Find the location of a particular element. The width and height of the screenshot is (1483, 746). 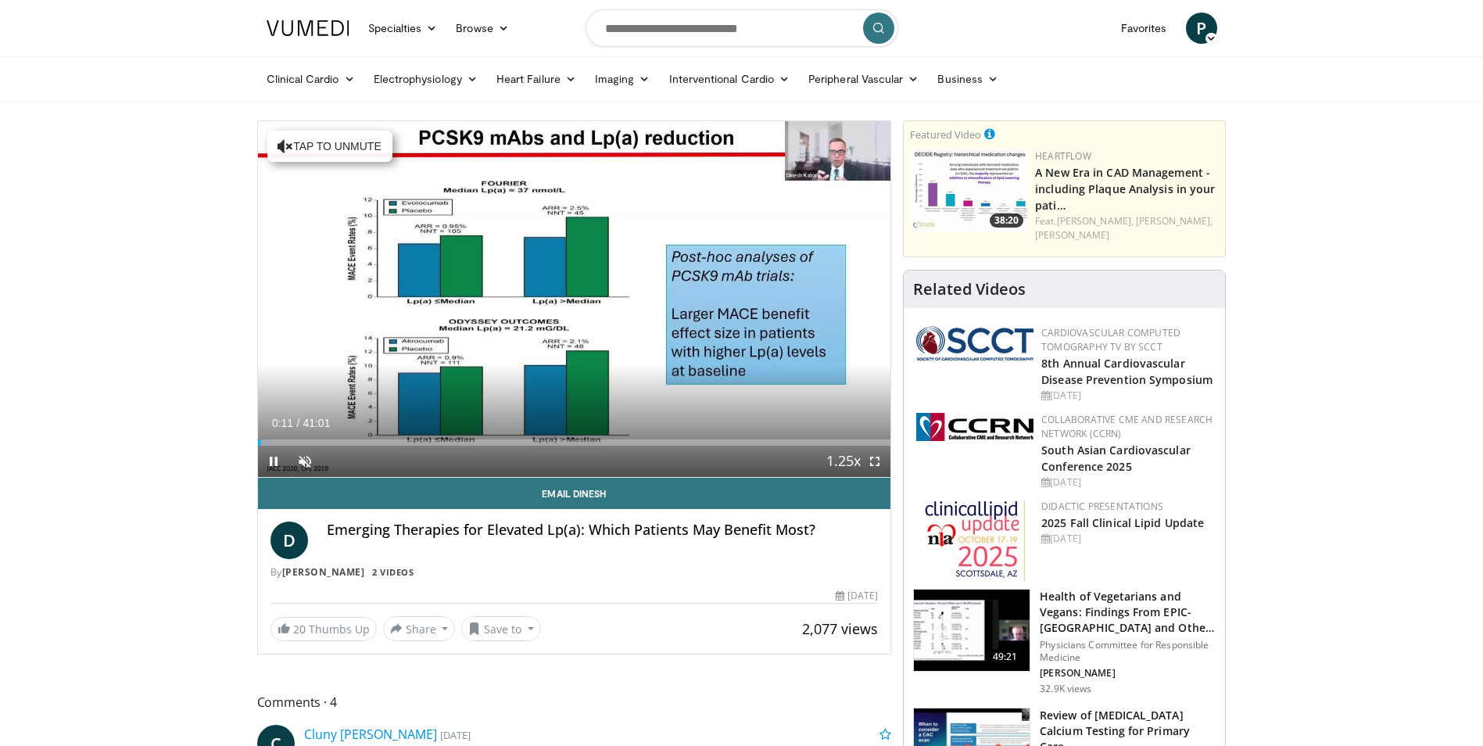

div: Feat. is located at coordinates (1127, 228).